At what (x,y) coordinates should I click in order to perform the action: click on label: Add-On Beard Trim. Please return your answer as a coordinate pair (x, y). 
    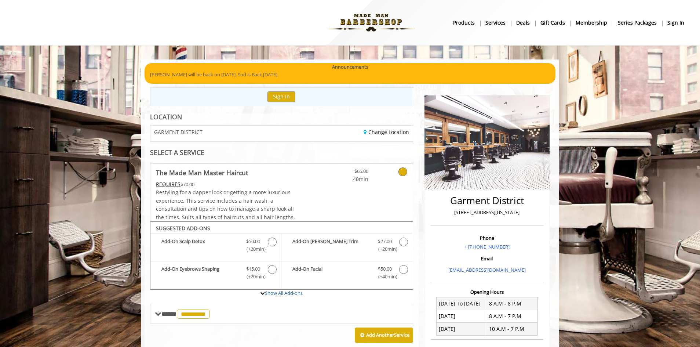
    Looking at the image, I should click on (347, 246).